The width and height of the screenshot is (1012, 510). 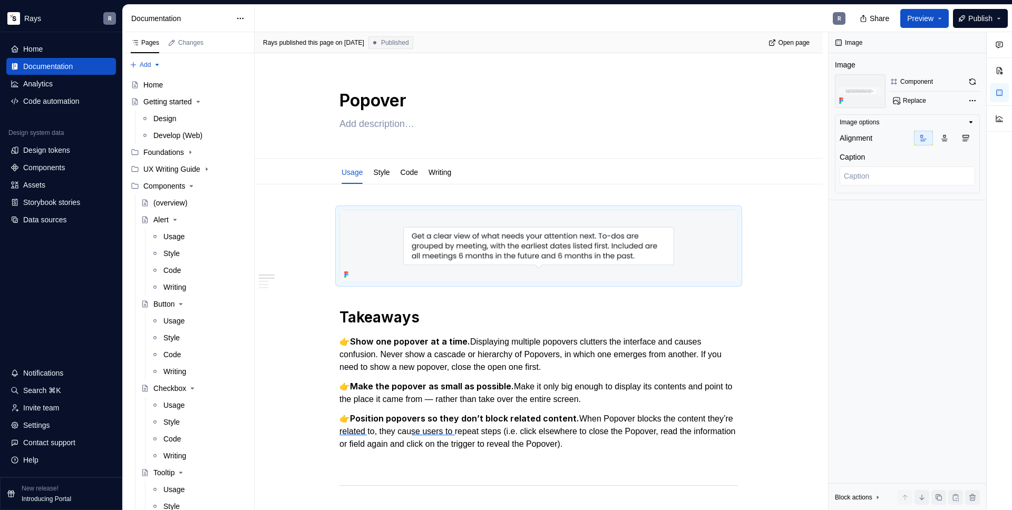 What do you see at coordinates (193, 203) in the screenshot?
I see `a: (overview)` at bounding box center [193, 203].